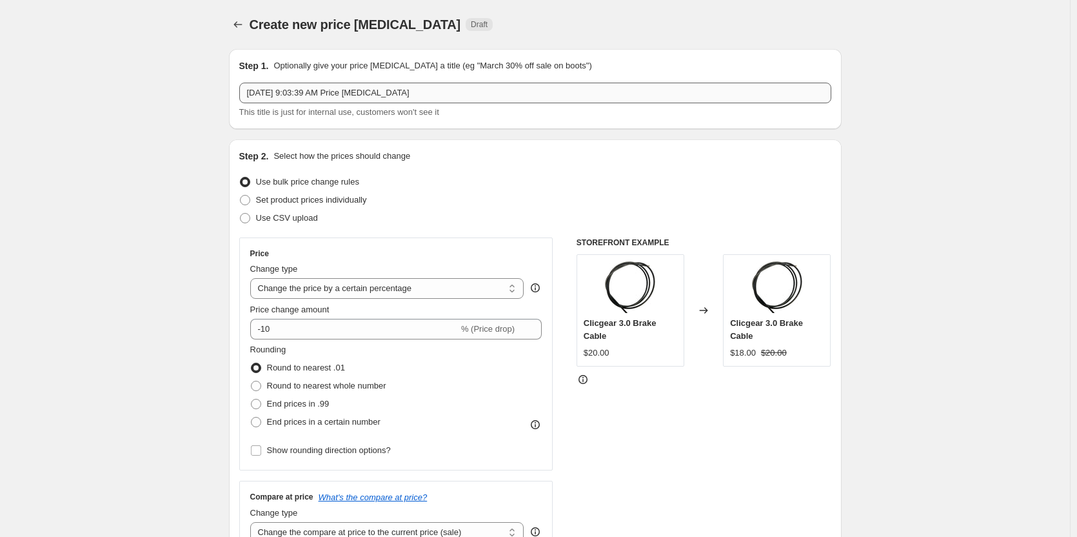 The height and width of the screenshot is (537, 1077). What do you see at coordinates (597, 353) in the screenshot?
I see `div: $20.00` at bounding box center [597, 353].